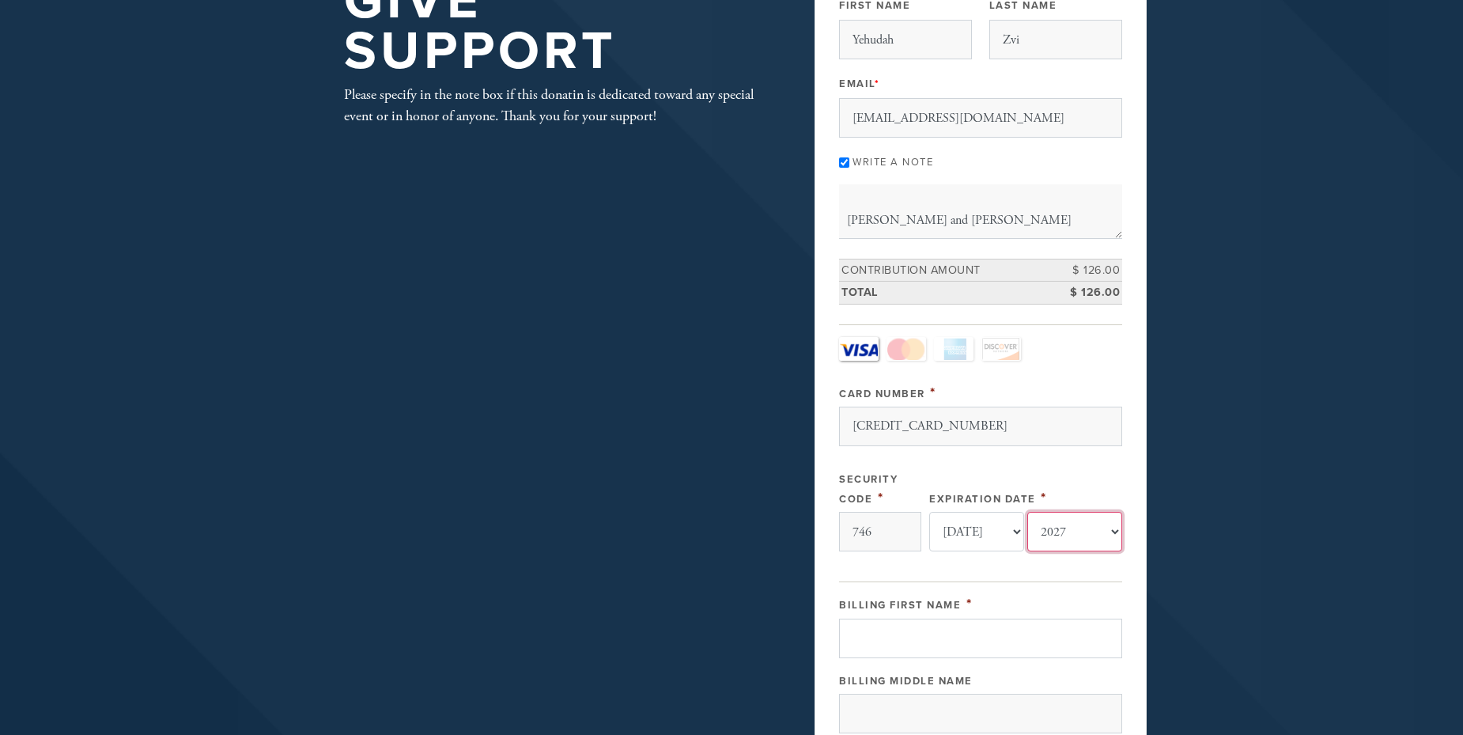  Describe the element at coordinates (893, 162) in the screenshot. I see `label: Write a note` at that location.